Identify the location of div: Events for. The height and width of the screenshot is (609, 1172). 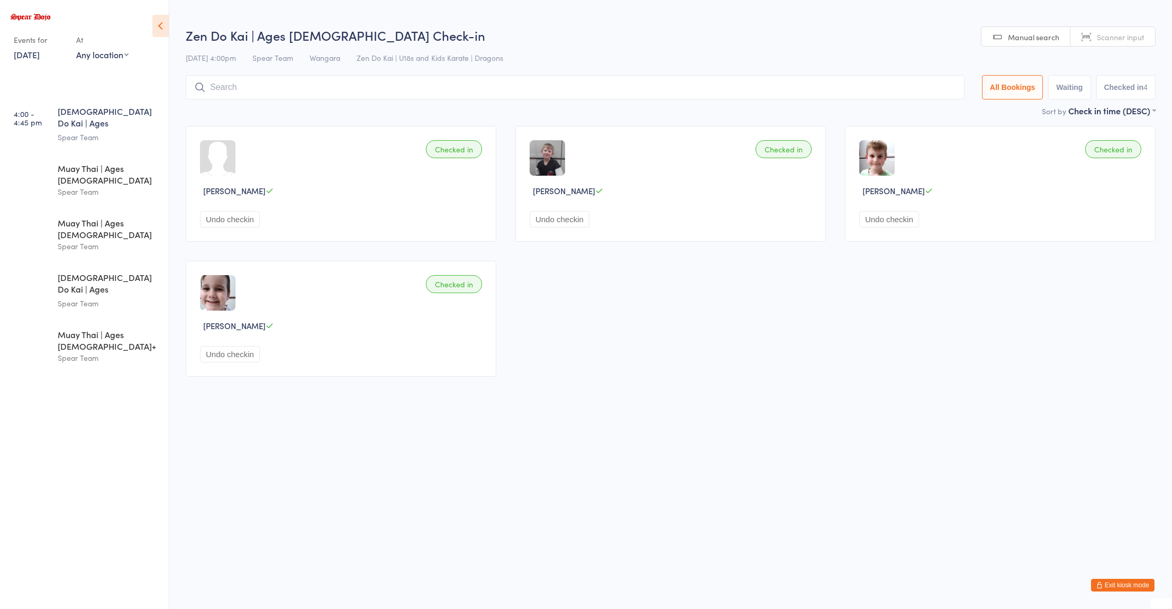
(40, 40).